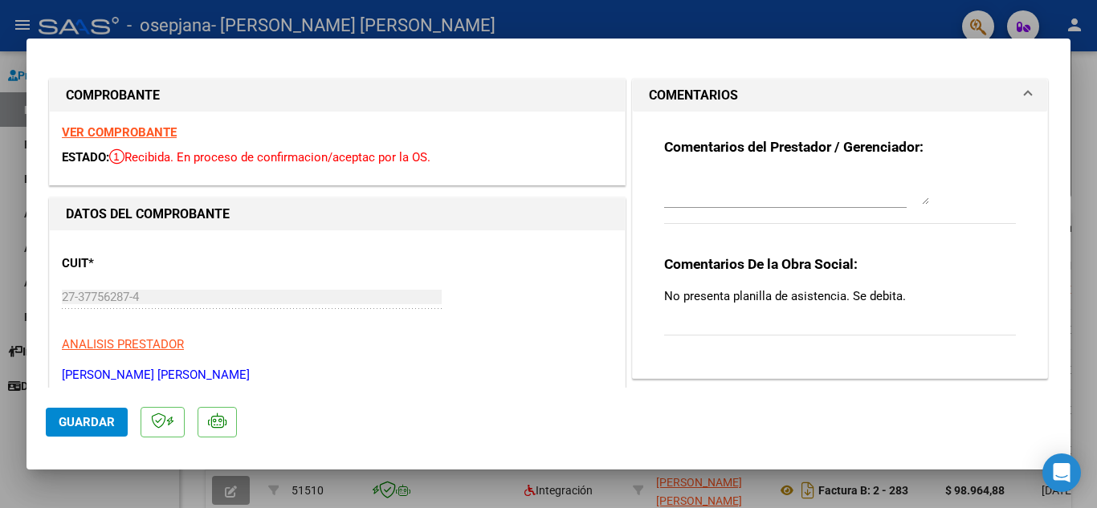 Image resolution: width=1097 pixels, height=508 pixels. What do you see at coordinates (794, 147) in the screenshot?
I see `strong: Comentarios del Prestador / Gerenciador:` at bounding box center [794, 147].